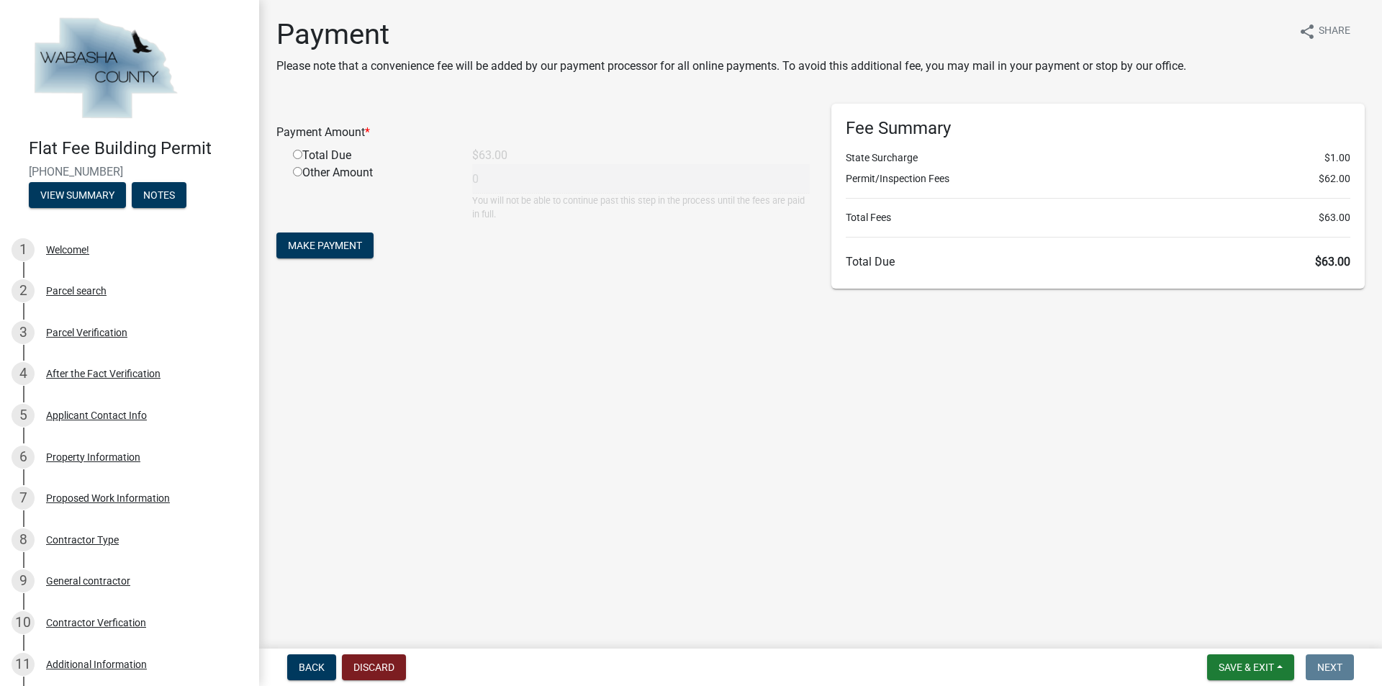 This screenshot has height=686, width=1382. What do you see at coordinates (23, 415) in the screenshot?
I see `div: 5` at bounding box center [23, 415].